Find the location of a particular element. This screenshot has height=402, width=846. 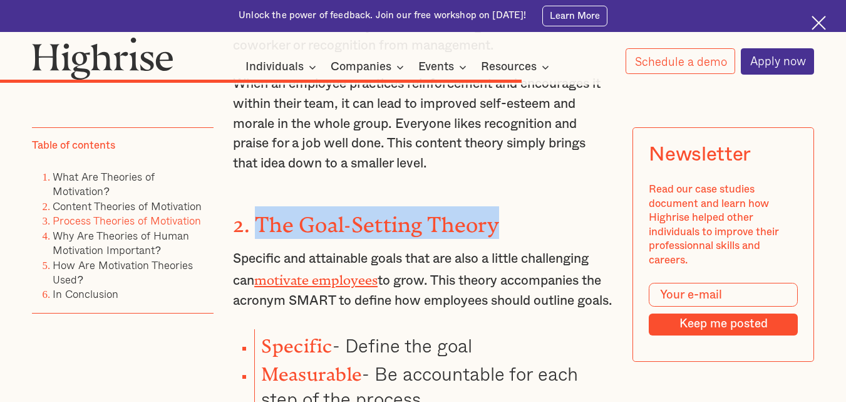

input: Your e-mail is located at coordinates (724, 294).